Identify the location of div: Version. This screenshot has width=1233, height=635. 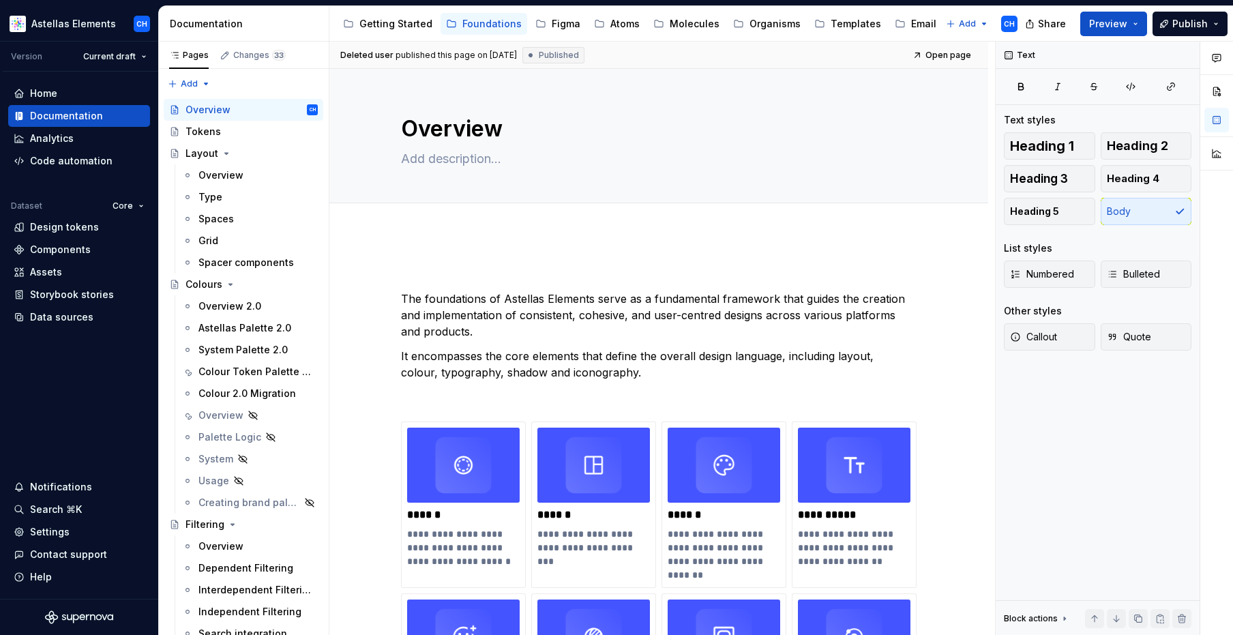
(27, 57).